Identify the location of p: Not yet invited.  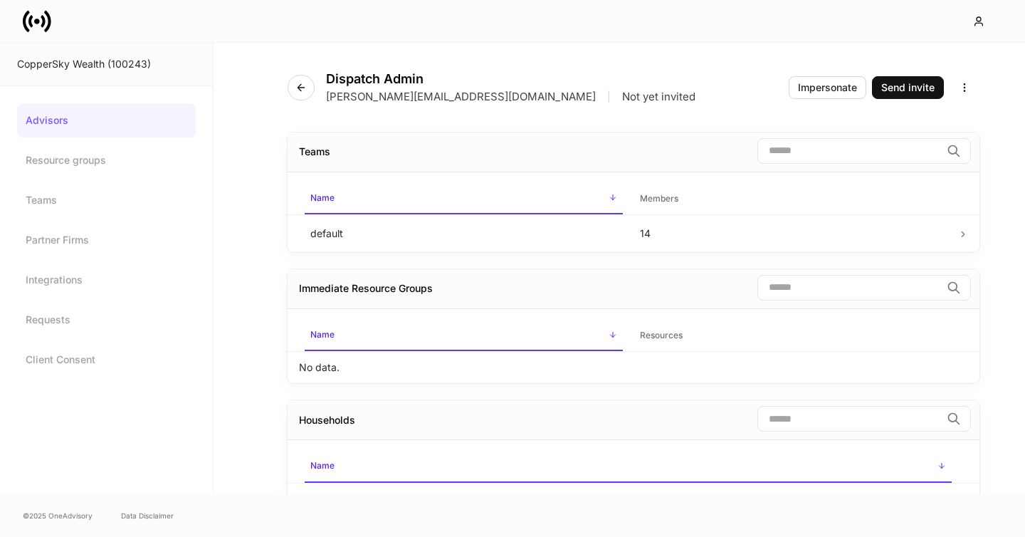
(658, 97).